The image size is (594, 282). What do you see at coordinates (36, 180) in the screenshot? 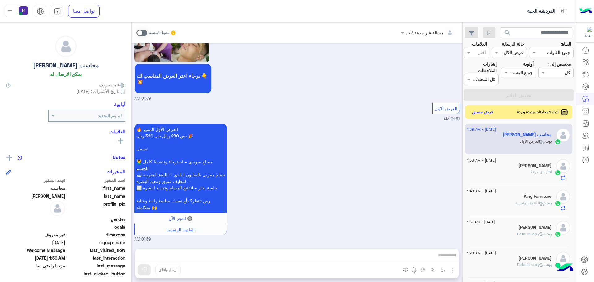
I see `span: قيمة المتغير` at bounding box center [36, 180].